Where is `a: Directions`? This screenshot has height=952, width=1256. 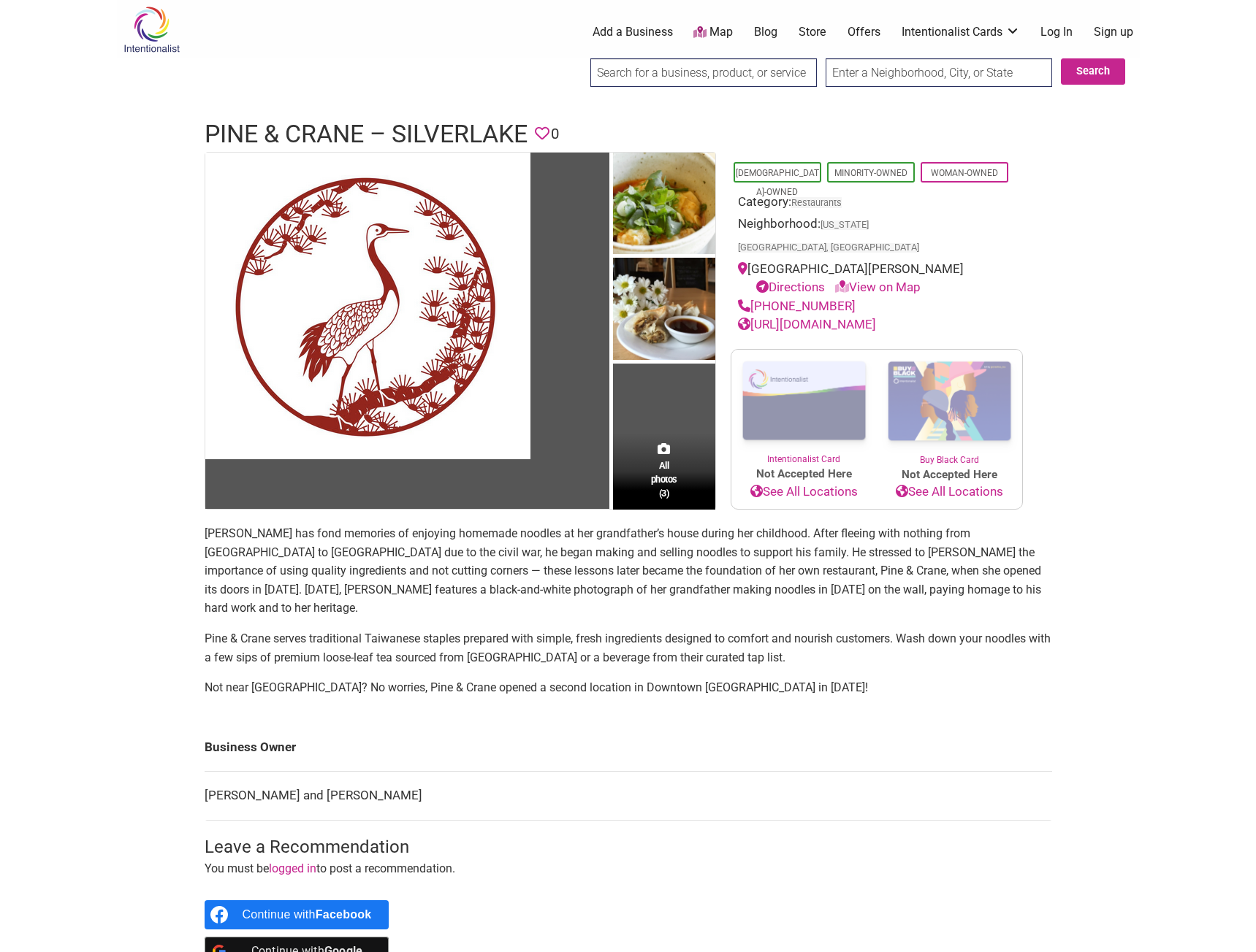 a: Directions is located at coordinates (791, 287).